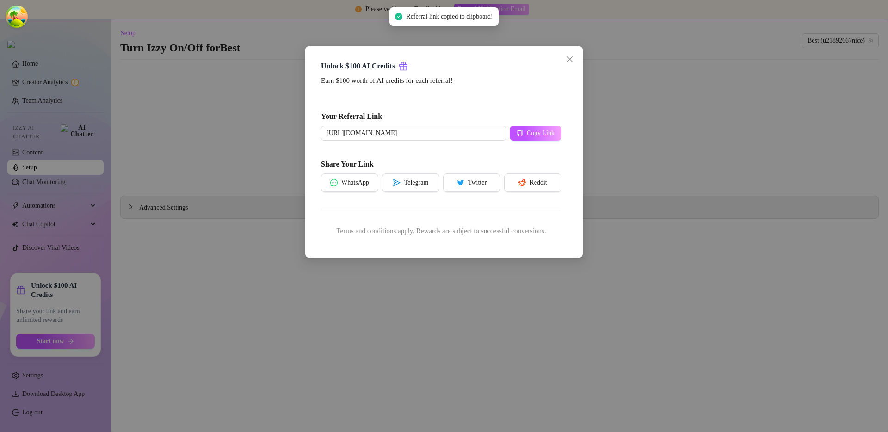 This screenshot has height=432, width=888. Describe the element at coordinates (570, 59) in the screenshot. I see `span: Close` at that location.